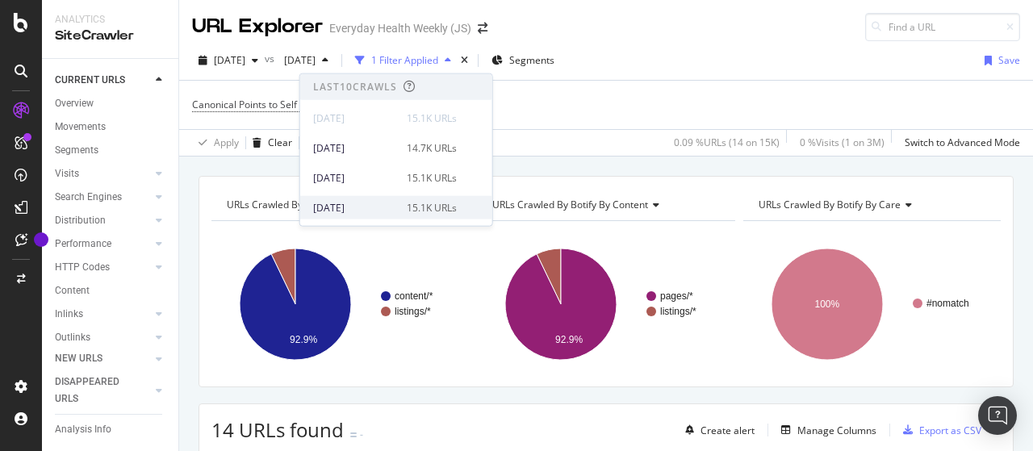 This screenshot has height=451, width=1033. I want to click on button: Save, so click(999, 61).